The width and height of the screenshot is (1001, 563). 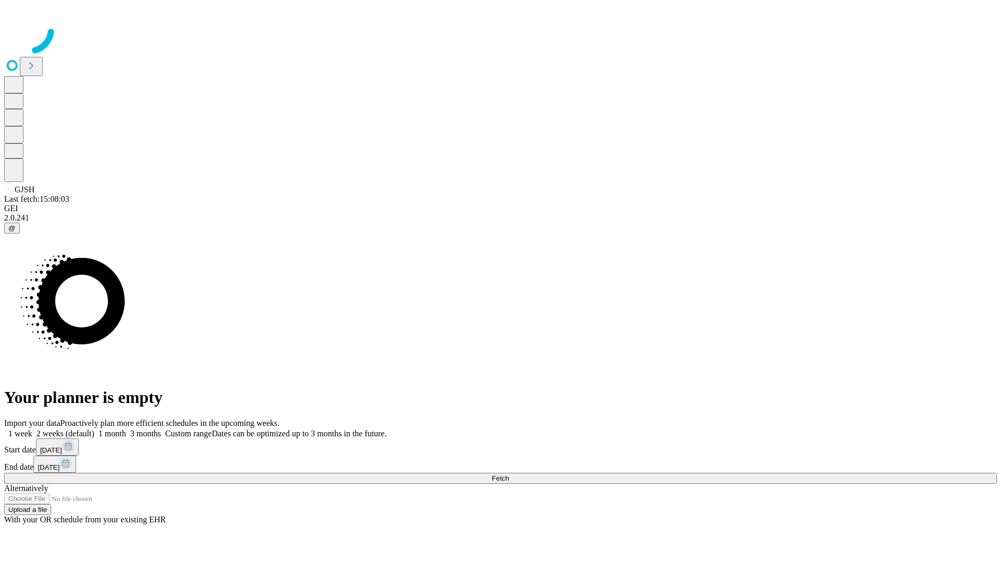 What do you see at coordinates (170, 423) in the screenshot?
I see `span: Proactively plan more efficient schedules in the upcoming weeks.` at bounding box center [170, 423].